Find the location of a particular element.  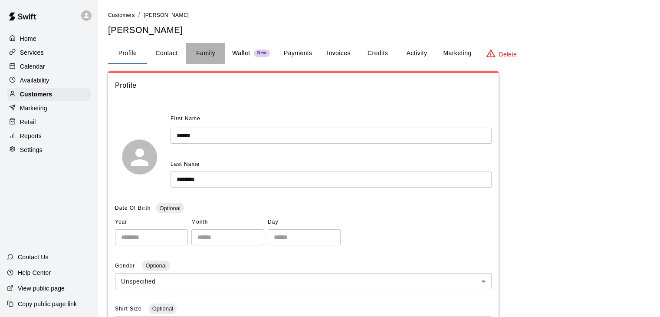

span: First Name is located at coordinates (185, 119).